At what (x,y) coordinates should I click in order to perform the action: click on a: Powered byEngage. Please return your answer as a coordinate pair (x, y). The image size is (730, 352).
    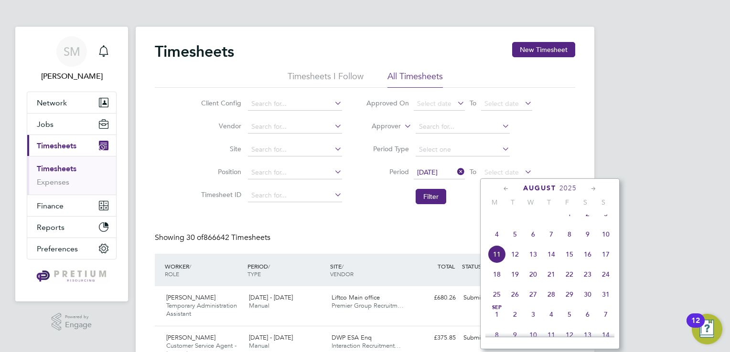
    Looking at the image, I should click on (72, 322).